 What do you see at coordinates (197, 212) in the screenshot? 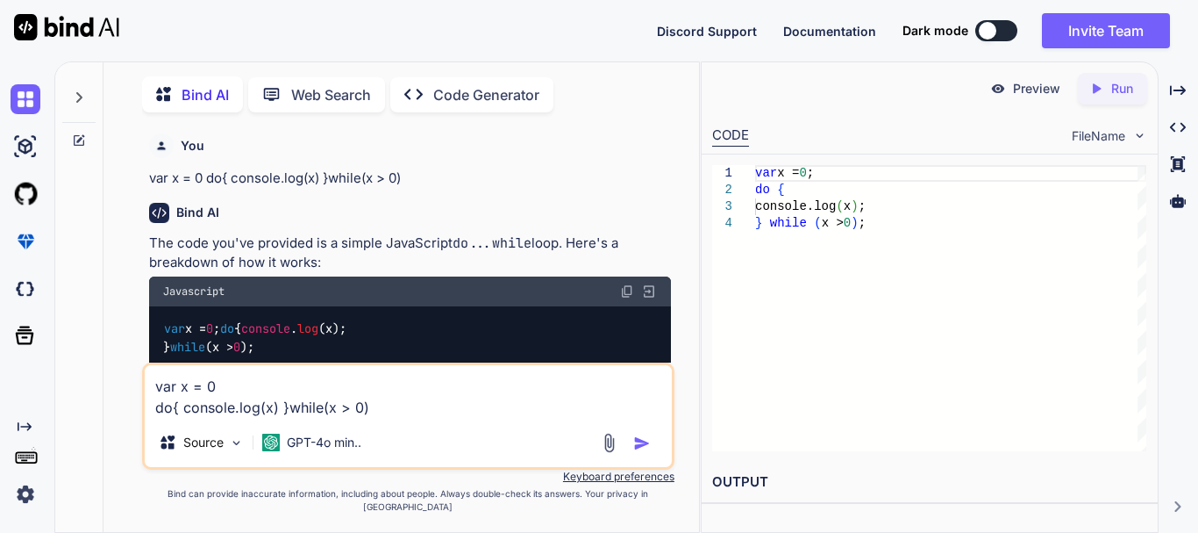
I see `h6: Bind AI` at bounding box center [197, 212].